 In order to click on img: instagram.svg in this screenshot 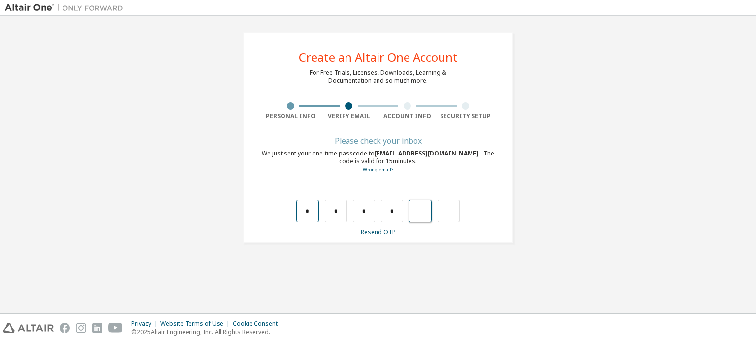, I will do `click(81, 328)`.